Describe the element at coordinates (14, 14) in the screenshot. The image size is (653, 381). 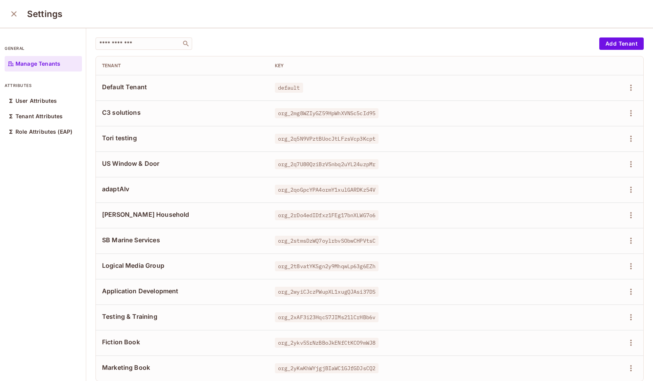
I see `button: close` at that location.